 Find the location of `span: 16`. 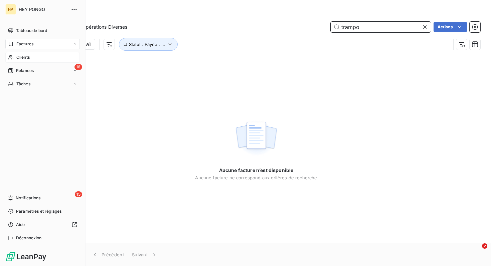

span: 16 is located at coordinates (78, 67).